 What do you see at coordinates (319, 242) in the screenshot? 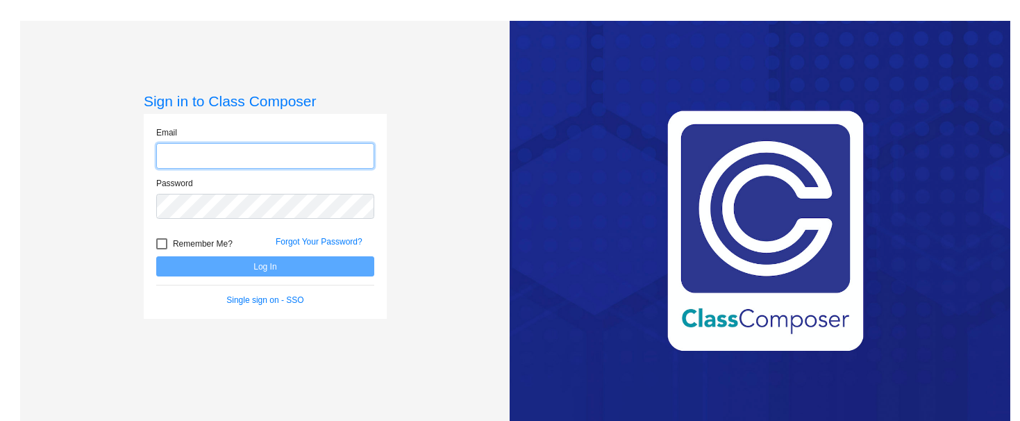
I see `a: Forgot Your Password?` at bounding box center [319, 242].